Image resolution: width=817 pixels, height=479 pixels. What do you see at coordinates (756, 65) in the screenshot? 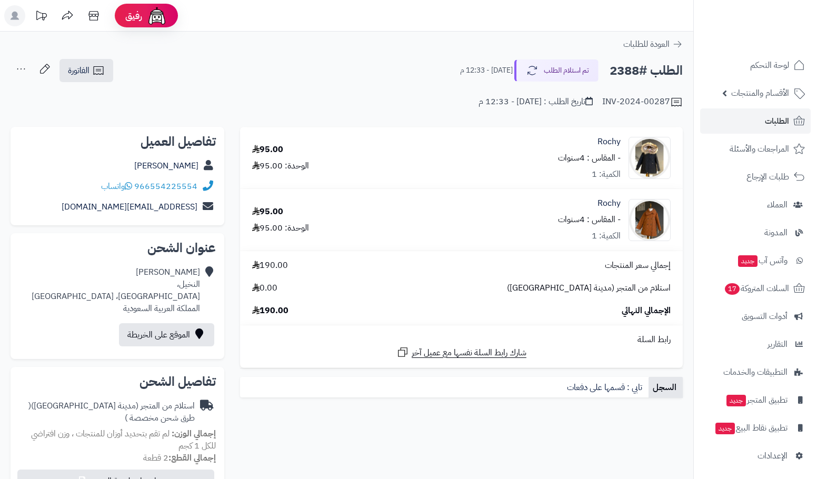
I see `a: لوحة التحكم` at bounding box center [756, 65].